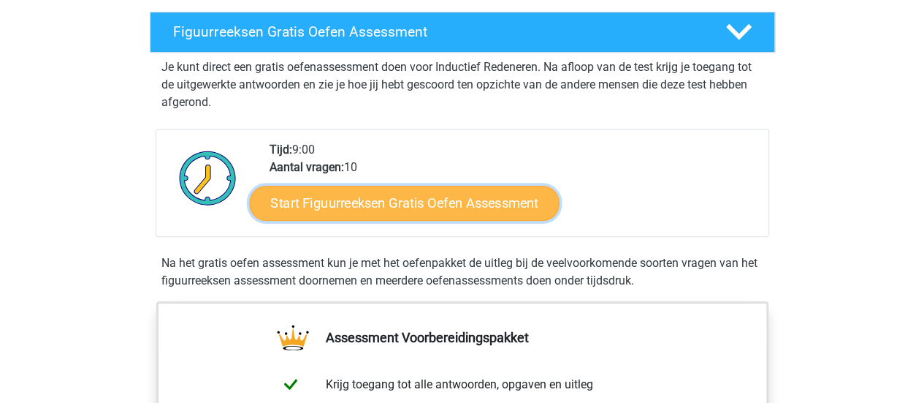 The image size is (924, 403). I want to click on a: Figuurreeksen Gratis Oefen Assessment, so click(462, 32).